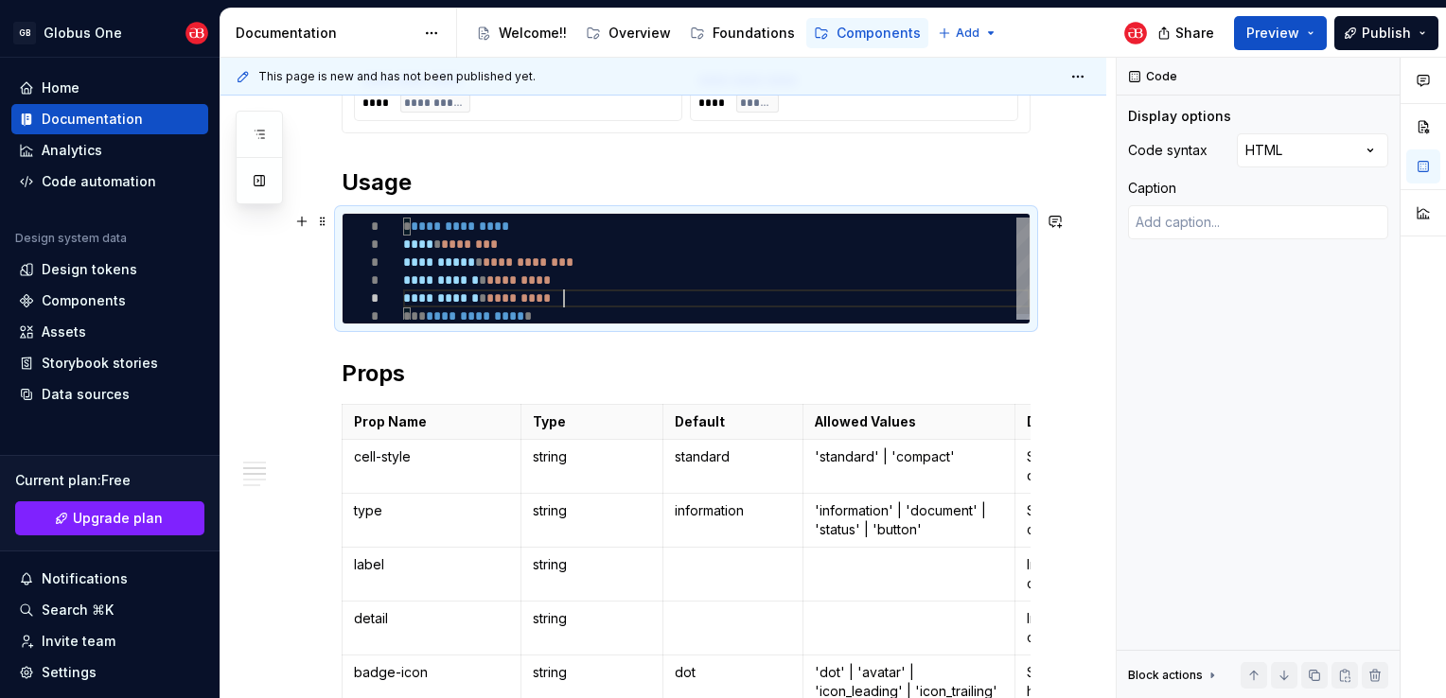 Image resolution: width=1446 pixels, height=698 pixels. What do you see at coordinates (110, 32) in the screenshot?
I see `button: GBGlobus OneGlobus Bank UX Team` at bounding box center [110, 32].